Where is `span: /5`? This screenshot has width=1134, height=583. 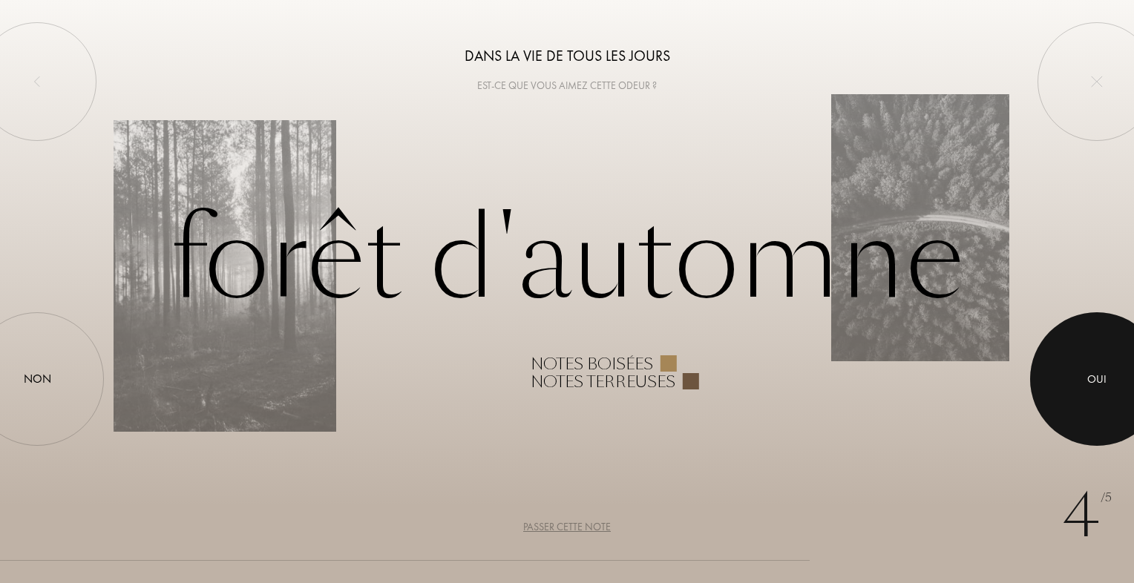 span: /5 is located at coordinates (1106, 498).